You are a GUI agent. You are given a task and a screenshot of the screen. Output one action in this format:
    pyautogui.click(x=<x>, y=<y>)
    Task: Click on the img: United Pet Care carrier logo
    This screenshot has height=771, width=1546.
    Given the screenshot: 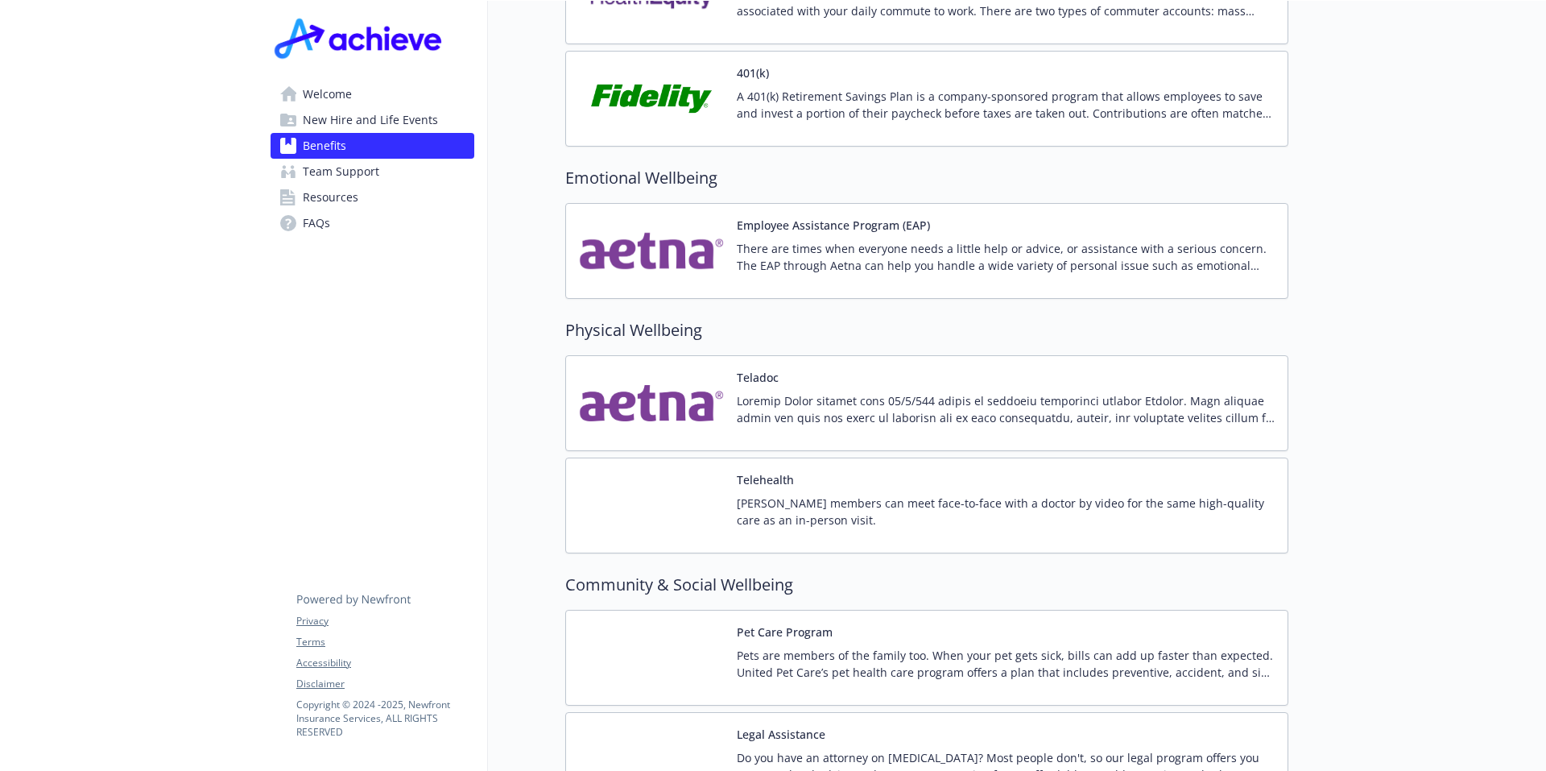 What is the action you would take?
    pyautogui.click(x=651, y=657)
    